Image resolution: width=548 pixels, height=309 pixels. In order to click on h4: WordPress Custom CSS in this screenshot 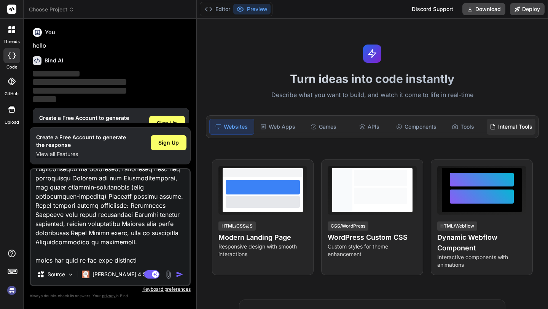, I will do `click(372, 237)`.